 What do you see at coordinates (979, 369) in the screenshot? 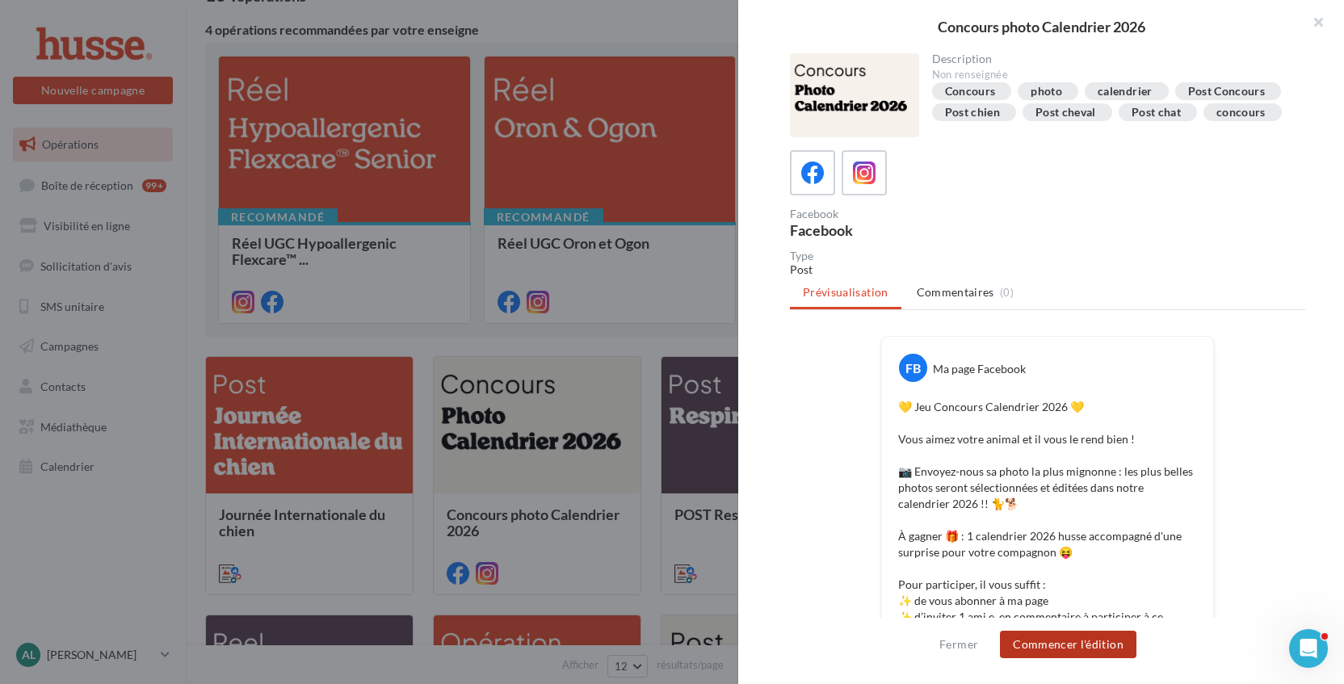
I see `div: Ma page Facebook` at bounding box center [979, 369].